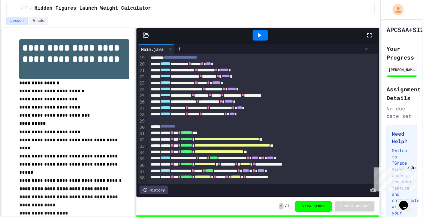 This screenshot has height=217, width=423. What do you see at coordinates (142, 134) in the screenshot?
I see `div: 31` at bounding box center [142, 134].